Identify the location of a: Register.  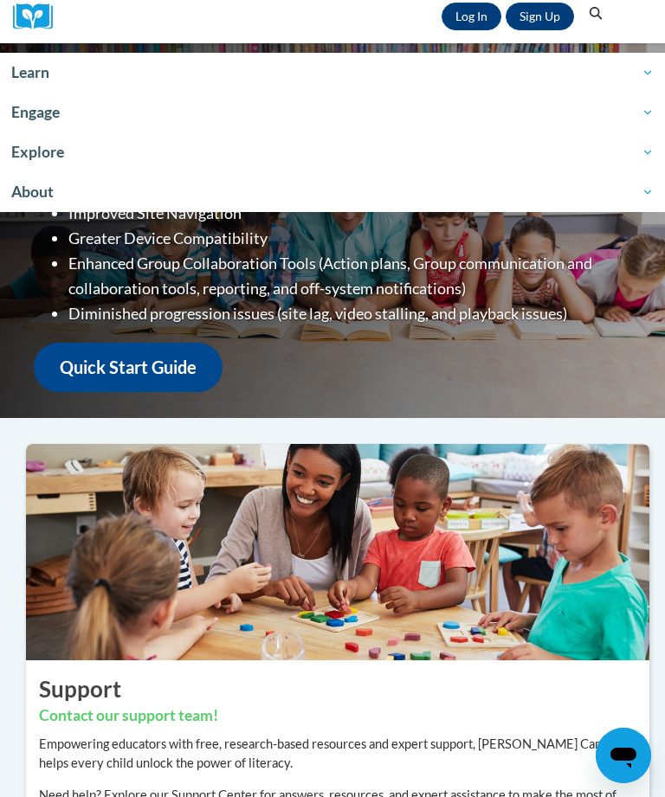
(539, 16).